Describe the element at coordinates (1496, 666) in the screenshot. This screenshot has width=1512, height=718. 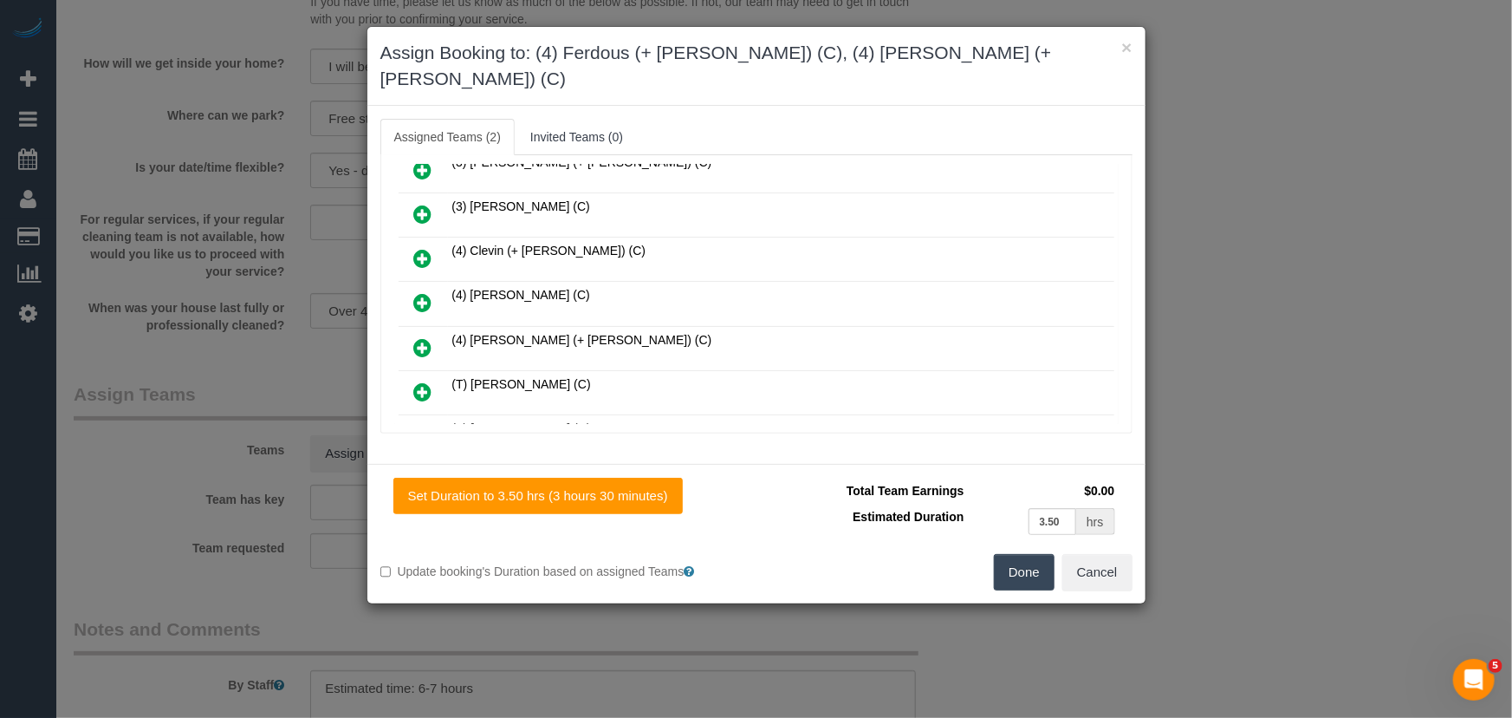
I see `span: 5` at that location.